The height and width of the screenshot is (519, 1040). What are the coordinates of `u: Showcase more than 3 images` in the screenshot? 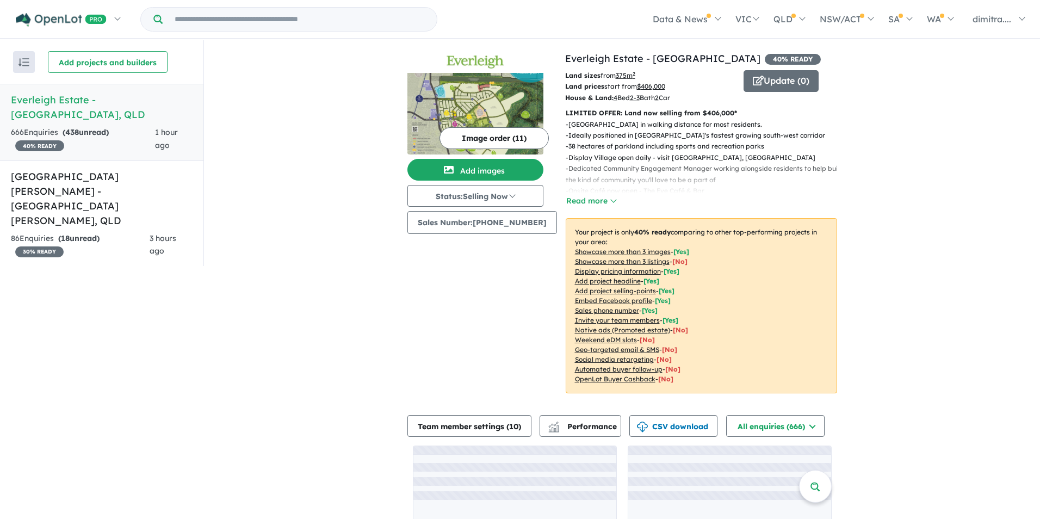 It's located at (623, 251).